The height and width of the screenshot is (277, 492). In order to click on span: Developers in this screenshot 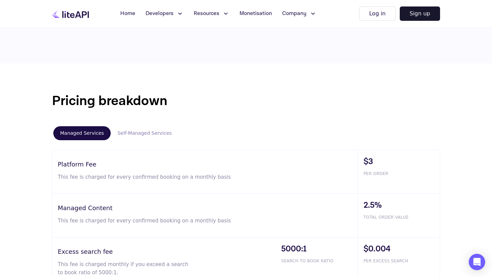, I will do `click(159, 14)`.